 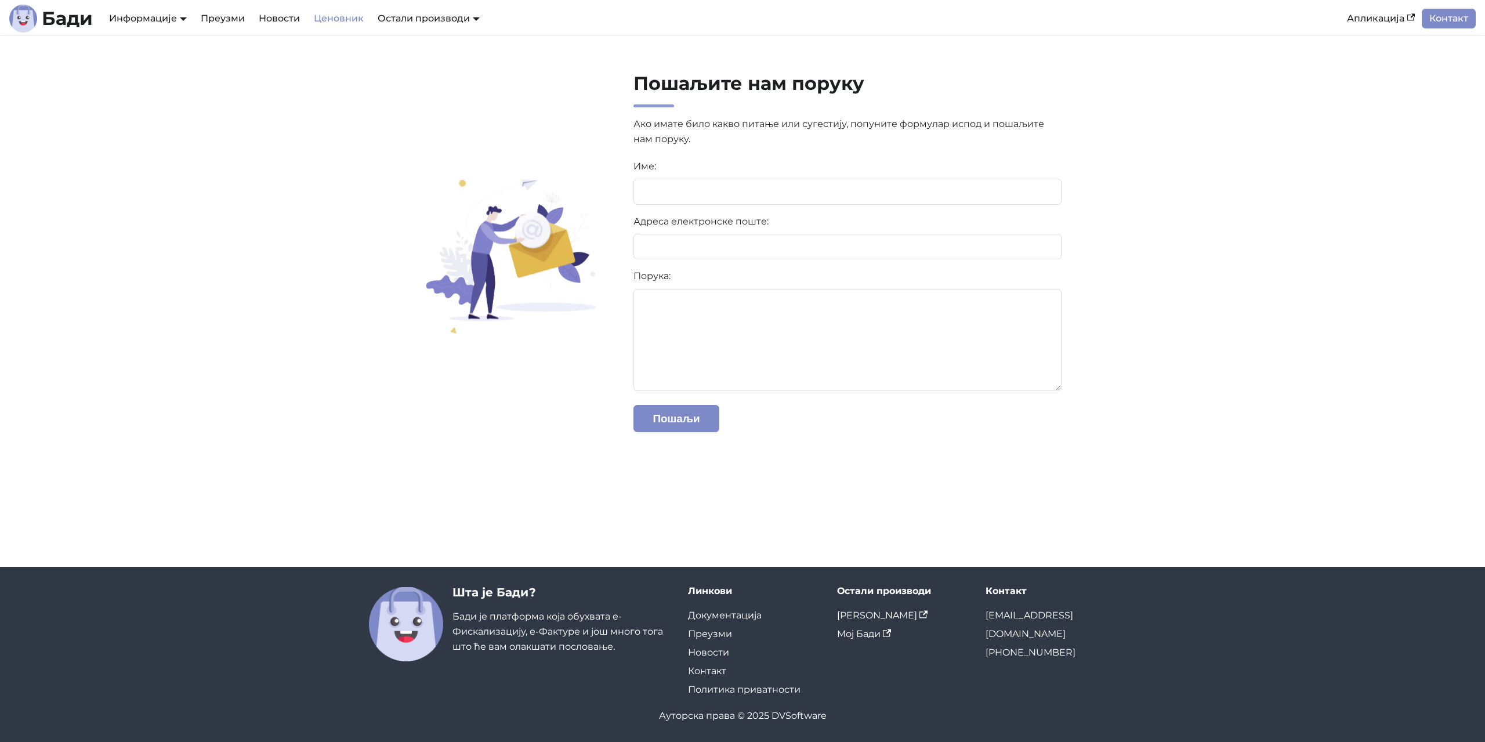 I want to click on a: Документација, so click(x=724, y=615).